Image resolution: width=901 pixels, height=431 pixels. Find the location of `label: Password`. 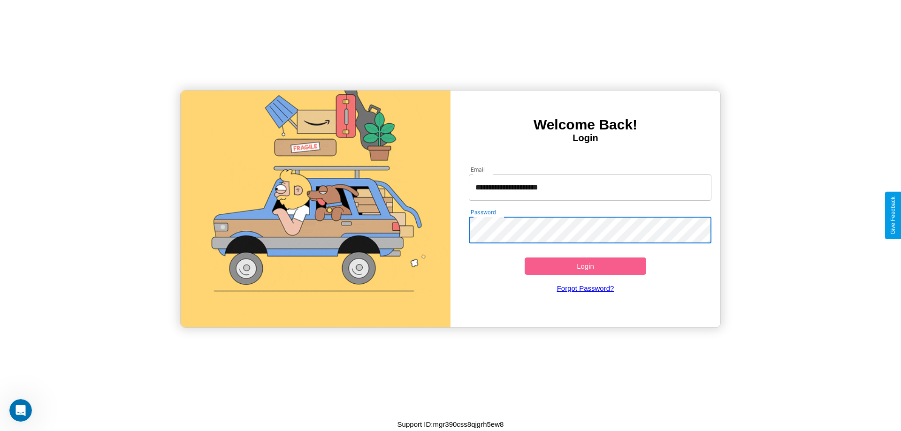

label: Password is located at coordinates (483, 212).